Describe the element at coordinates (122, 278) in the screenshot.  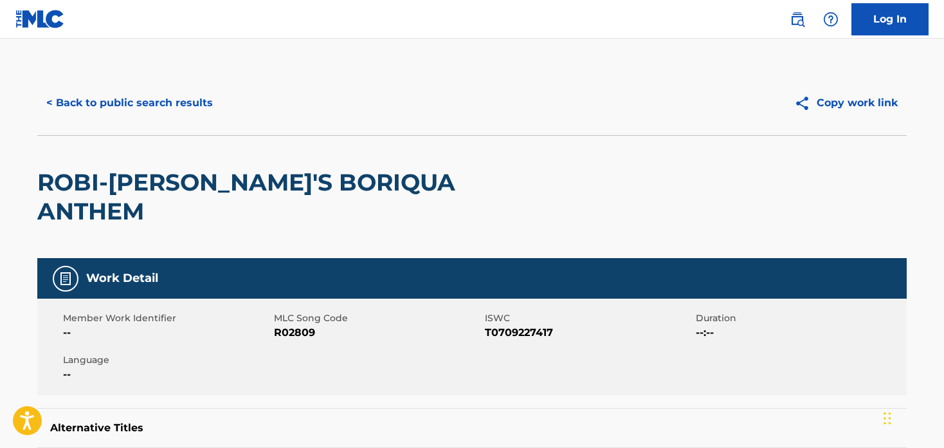
I see `h5: Work Detail` at that location.